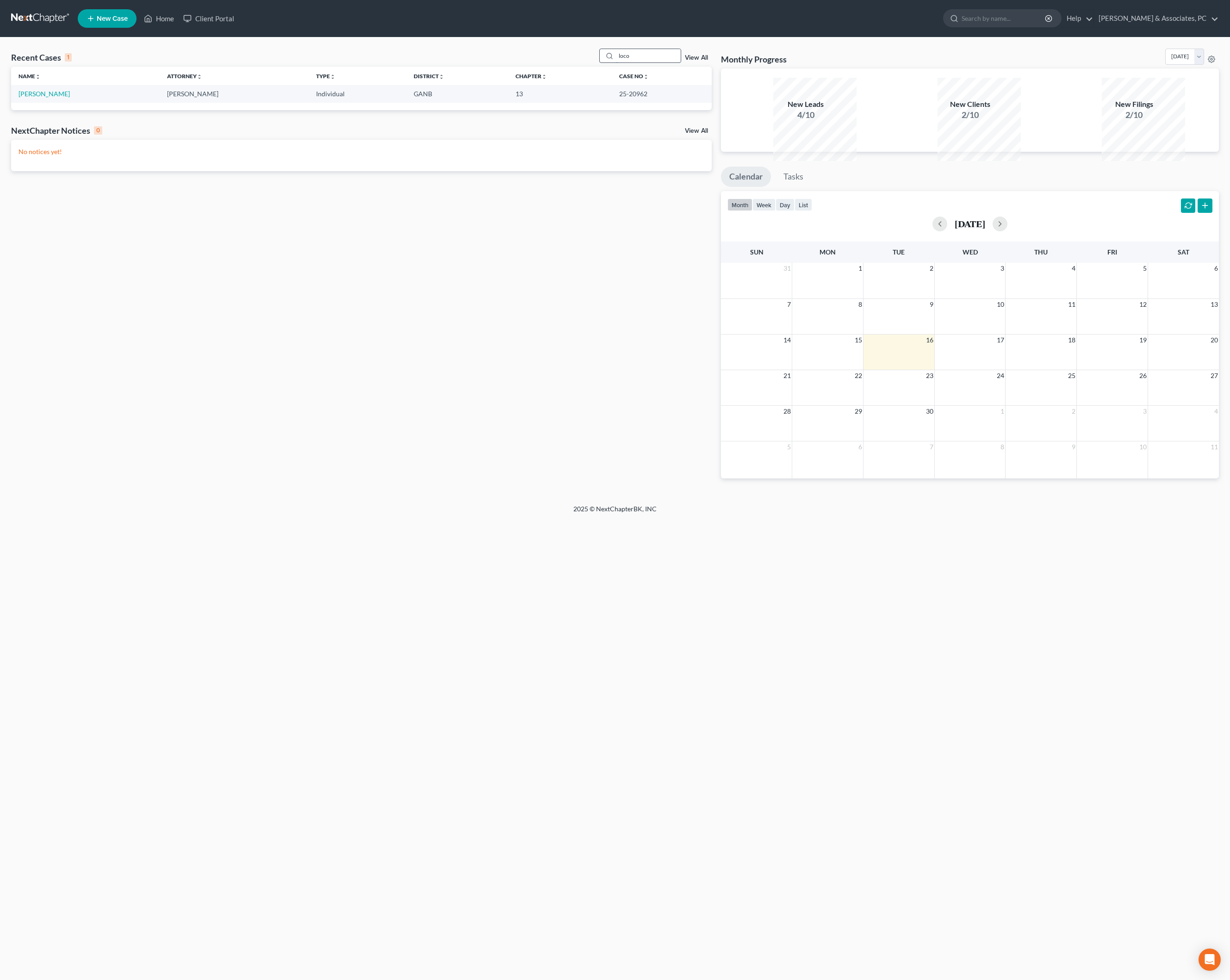 The image size is (1230, 980). I want to click on div: Recent Cases, so click(42, 58).